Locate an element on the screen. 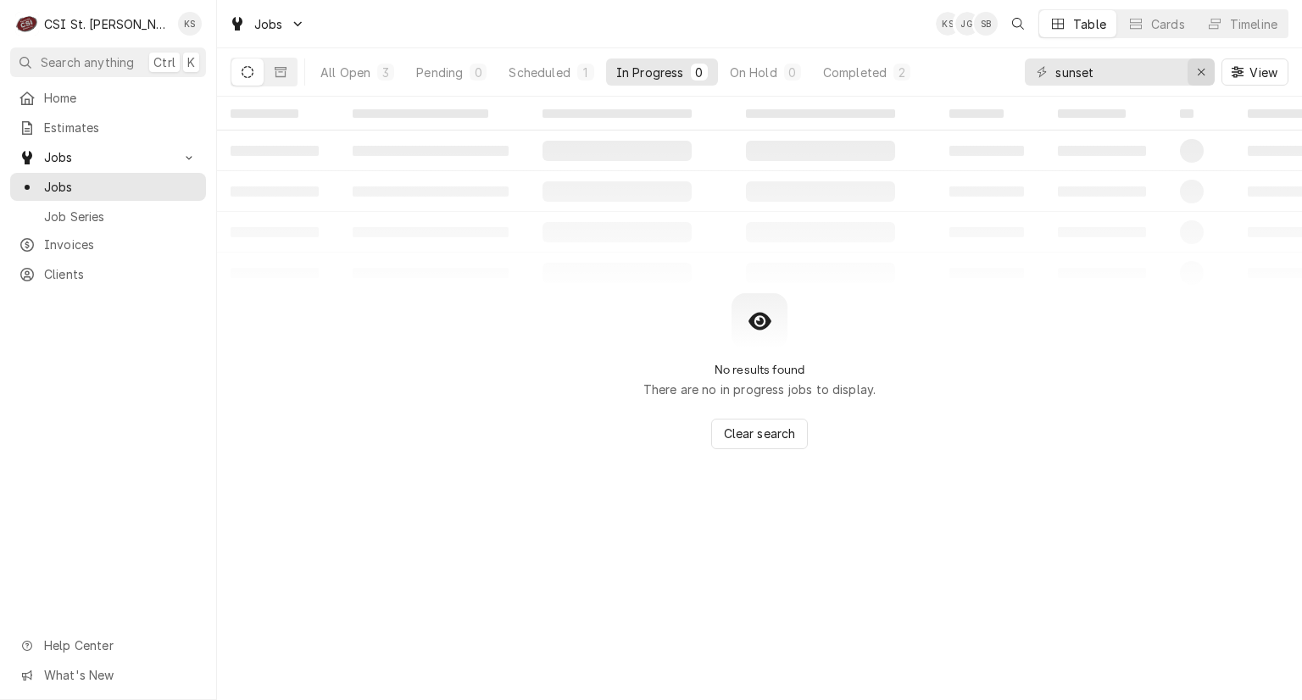 This screenshot has height=700, width=1302. button: Search anythingCtrlK is located at coordinates (108, 62).